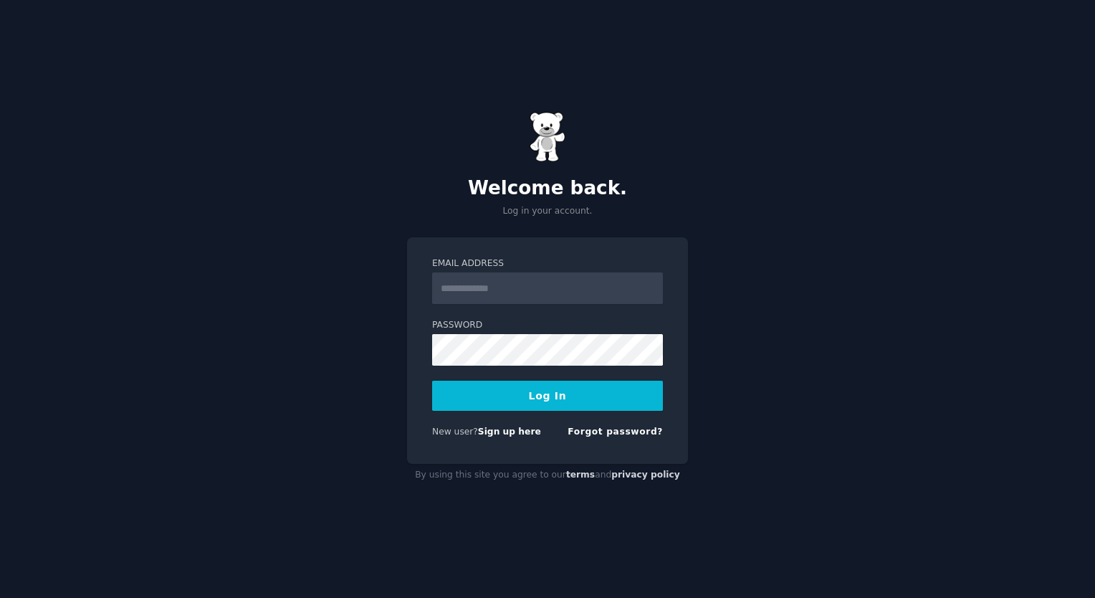 This screenshot has width=1095, height=598. I want to click on h2: Welcome back., so click(548, 188).